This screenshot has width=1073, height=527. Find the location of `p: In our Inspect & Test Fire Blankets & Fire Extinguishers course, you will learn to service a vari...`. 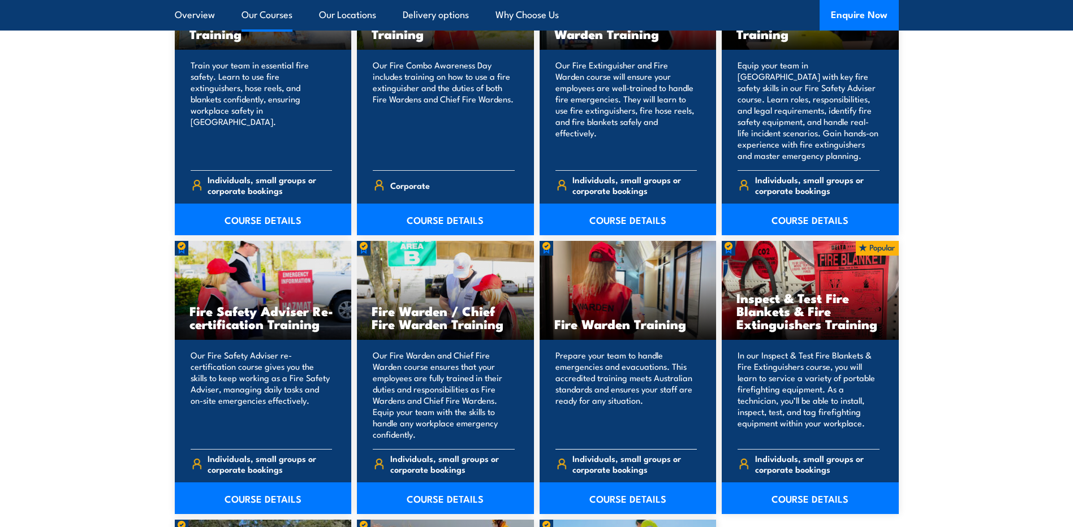

p: In our Inspect & Test Fire Blankets & Fire Extinguishers course, you will learn to service a vari... is located at coordinates (809, 395).